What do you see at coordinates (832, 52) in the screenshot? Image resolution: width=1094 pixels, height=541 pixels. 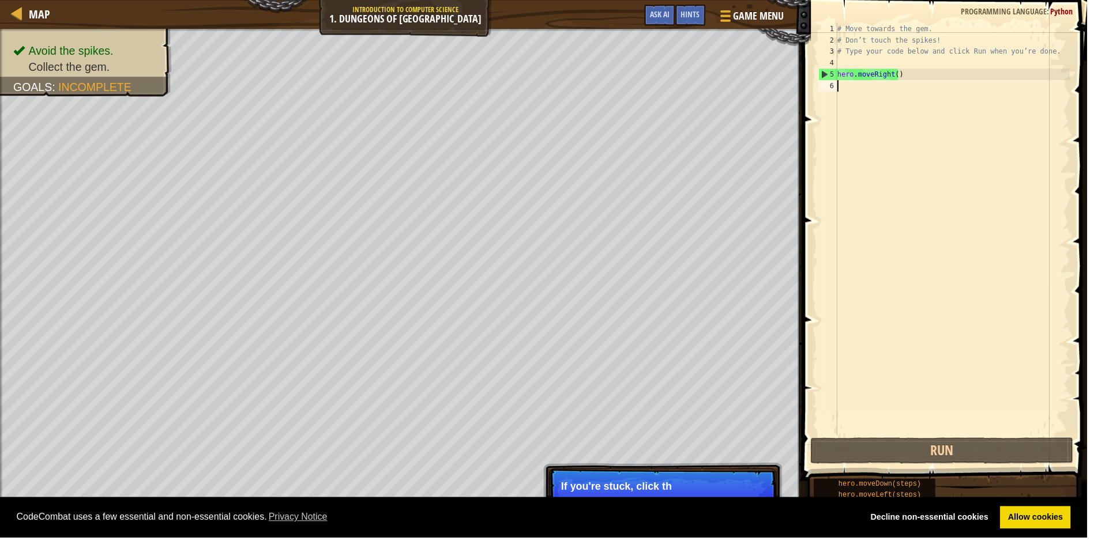 I see `div: 3` at bounding box center [832, 52].